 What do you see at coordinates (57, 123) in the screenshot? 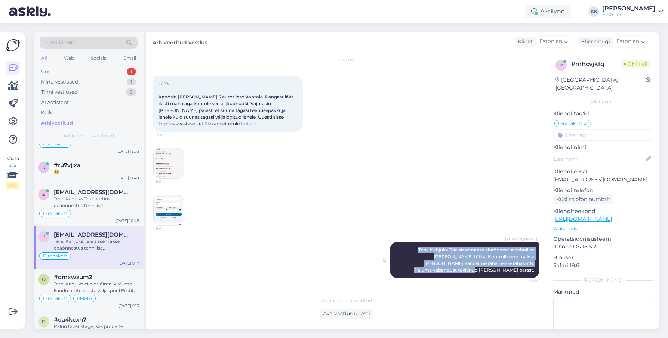
I see `div: Arhiveeritud` at bounding box center [57, 123].